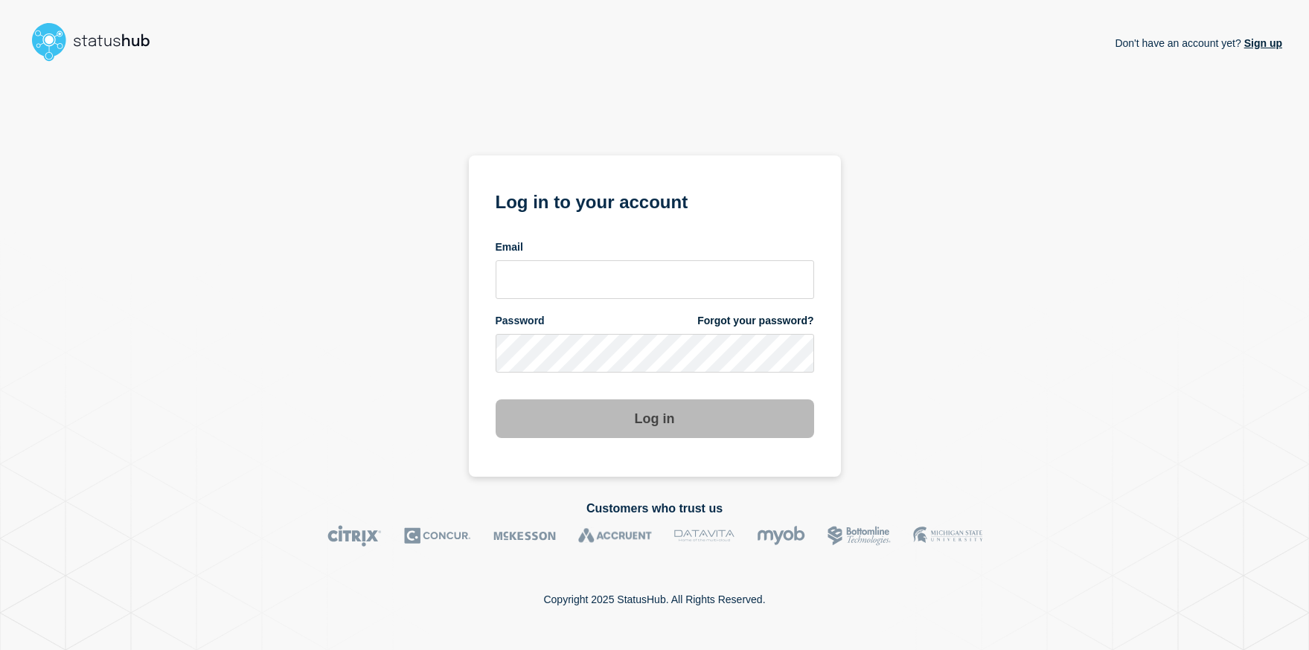 The width and height of the screenshot is (1309, 650). I want to click on a: Sign up, so click(1261, 43).